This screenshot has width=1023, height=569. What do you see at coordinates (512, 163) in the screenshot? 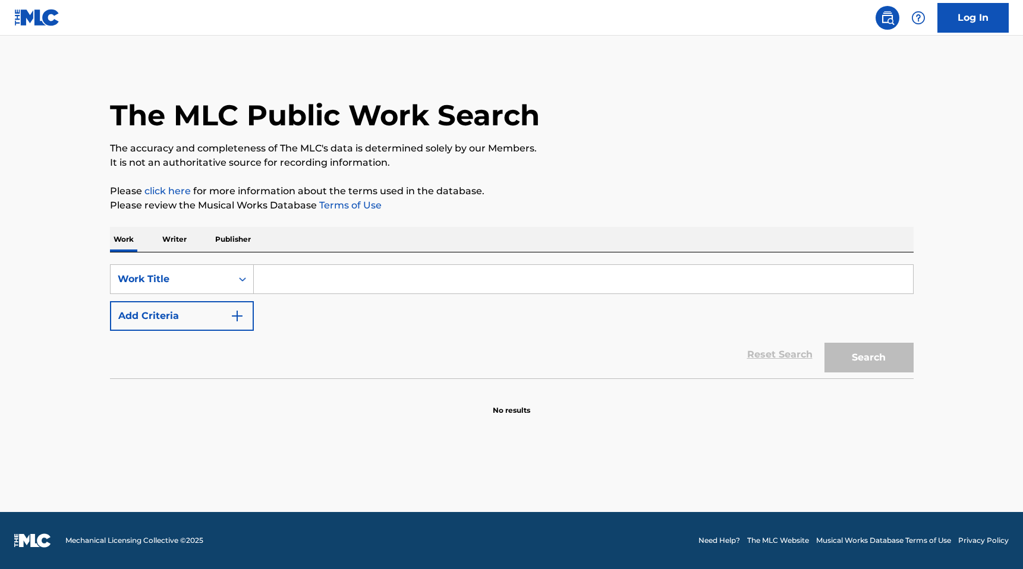
I see `p: It is not an authoritative source for recording information.` at bounding box center [512, 163].